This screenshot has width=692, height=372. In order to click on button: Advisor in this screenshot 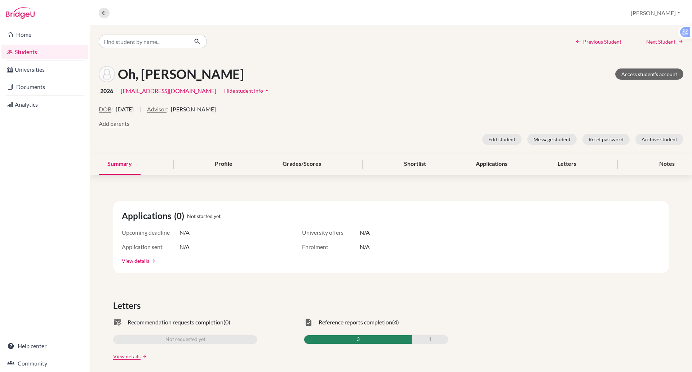, I will do `click(157, 109)`.